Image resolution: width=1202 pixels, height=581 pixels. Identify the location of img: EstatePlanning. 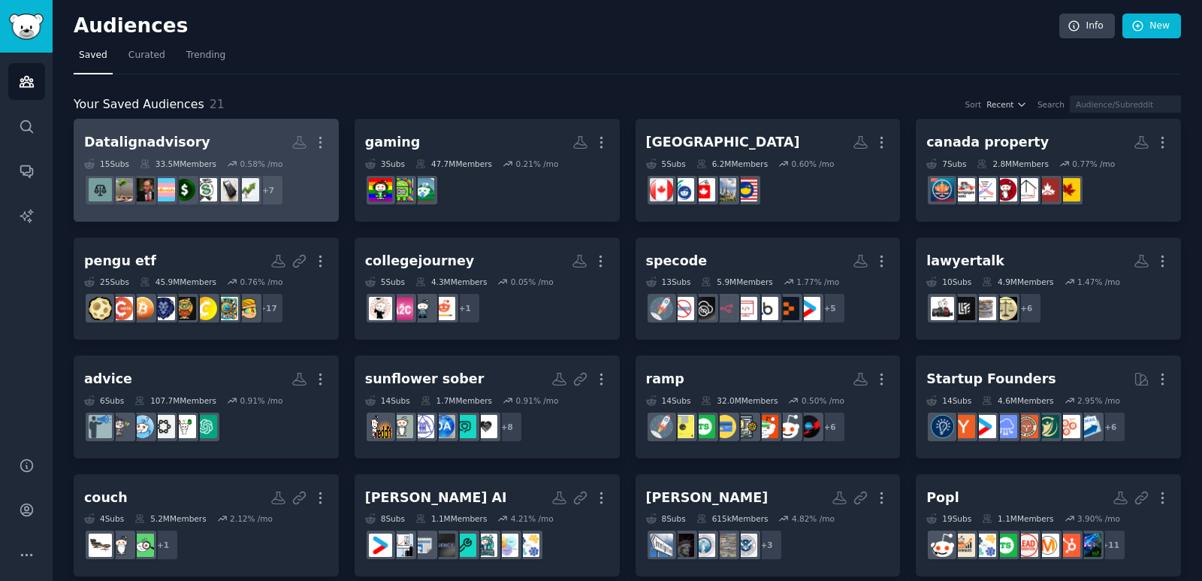
(100, 189).